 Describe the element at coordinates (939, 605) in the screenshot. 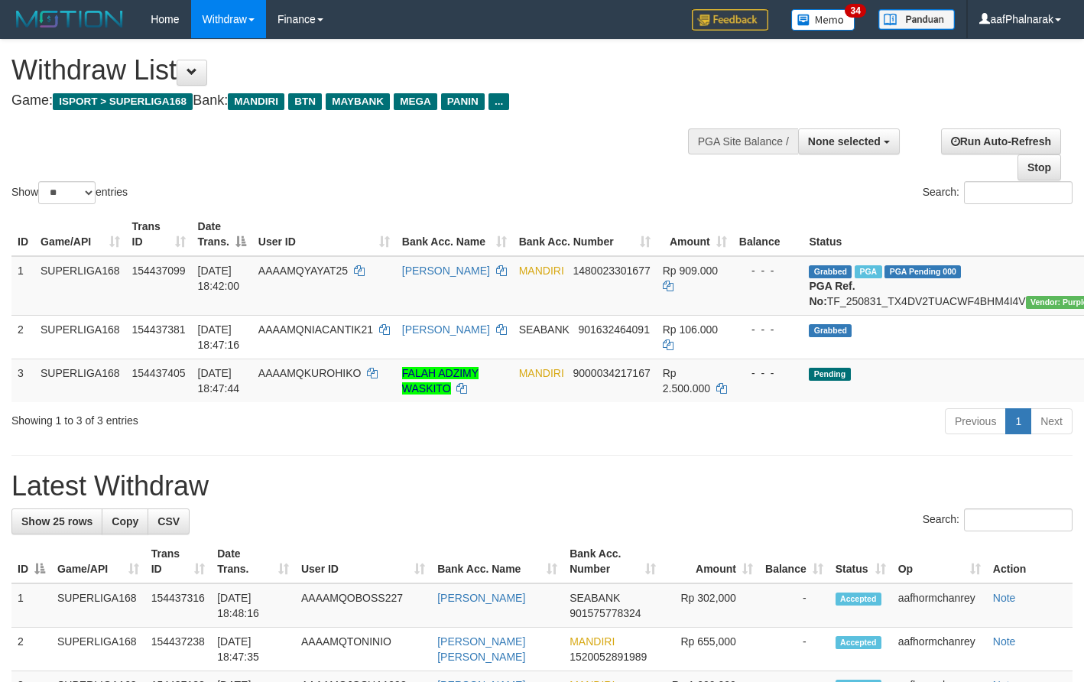

I see `td: aafhormchanrey` at that location.